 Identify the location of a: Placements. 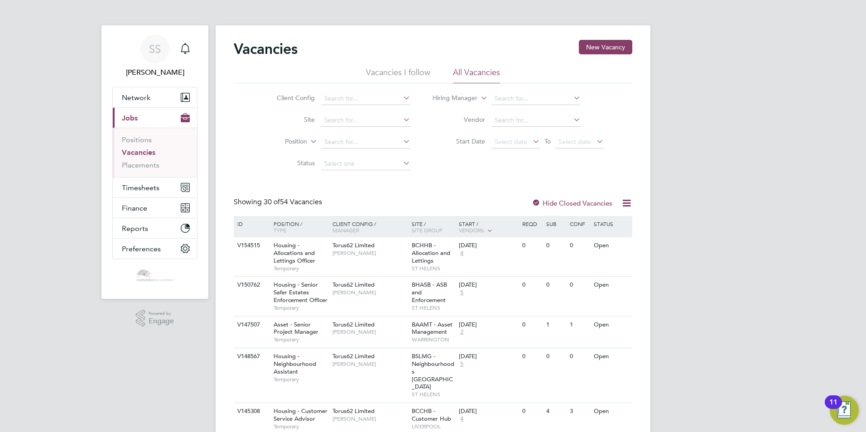
(140, 165).